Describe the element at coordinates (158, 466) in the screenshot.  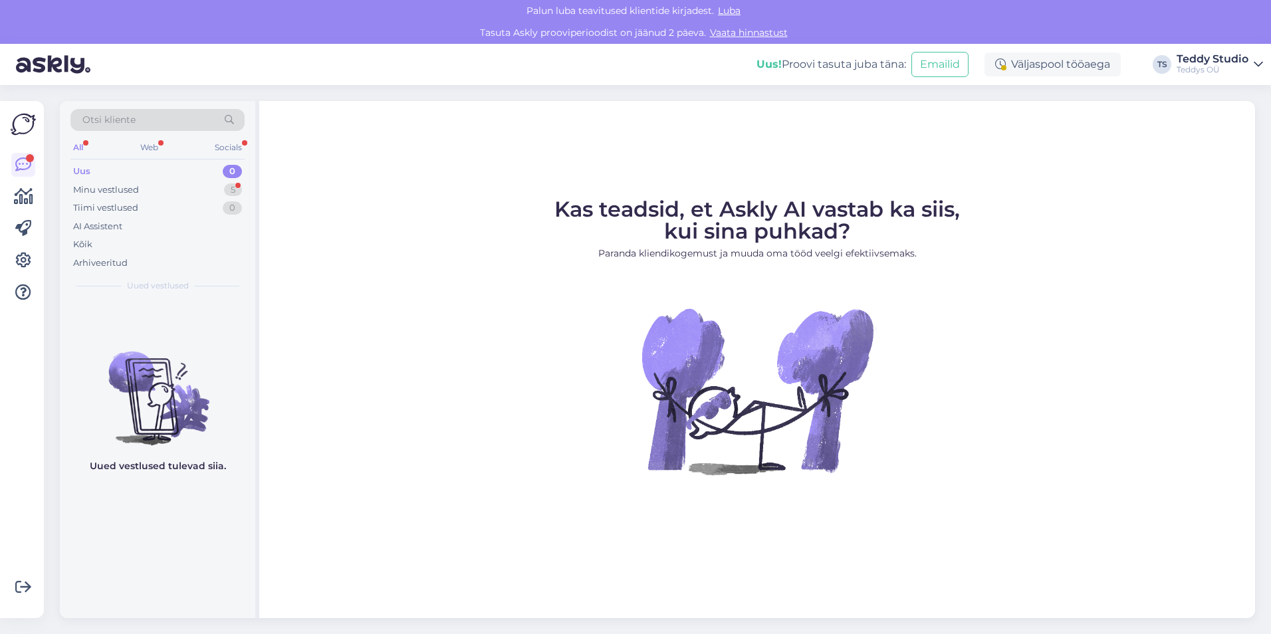
I see `p: Uued vestlused tulevad siia.` at that location.